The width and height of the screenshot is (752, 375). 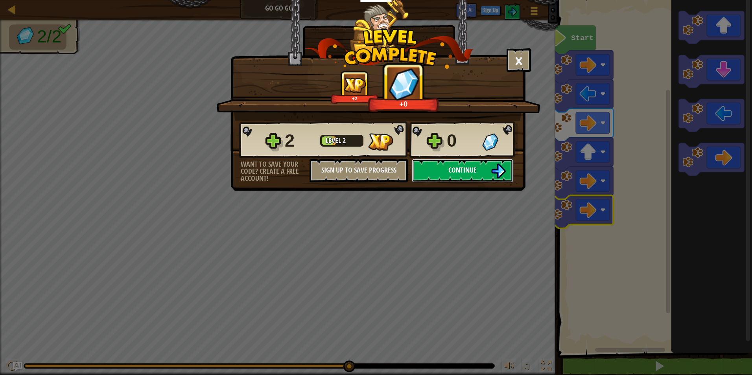 I want to click on img: Continue, so click(x=498, y=171).